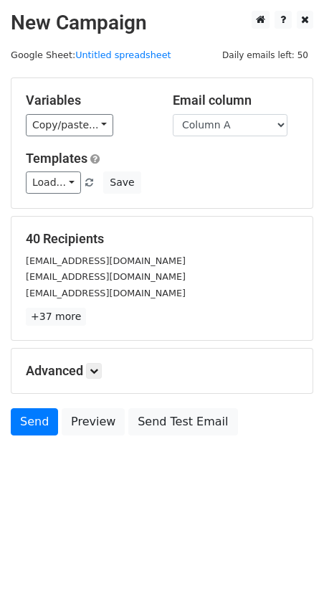  I want to click on button: Save, so click(122, 182).